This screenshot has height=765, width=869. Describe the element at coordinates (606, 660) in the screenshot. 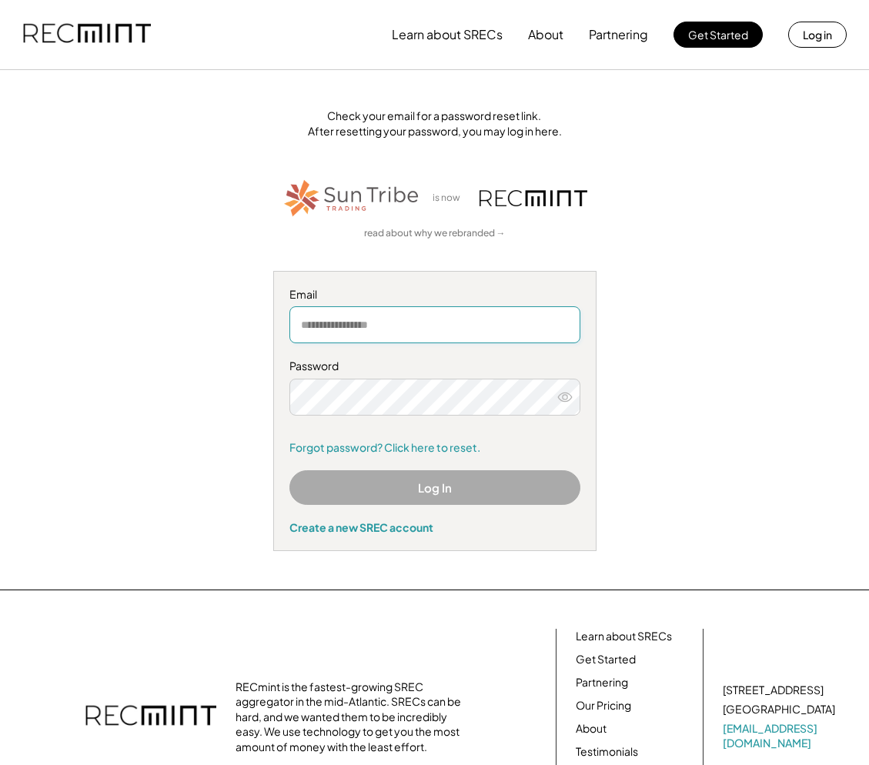

I see `a: Get Started` at that location.